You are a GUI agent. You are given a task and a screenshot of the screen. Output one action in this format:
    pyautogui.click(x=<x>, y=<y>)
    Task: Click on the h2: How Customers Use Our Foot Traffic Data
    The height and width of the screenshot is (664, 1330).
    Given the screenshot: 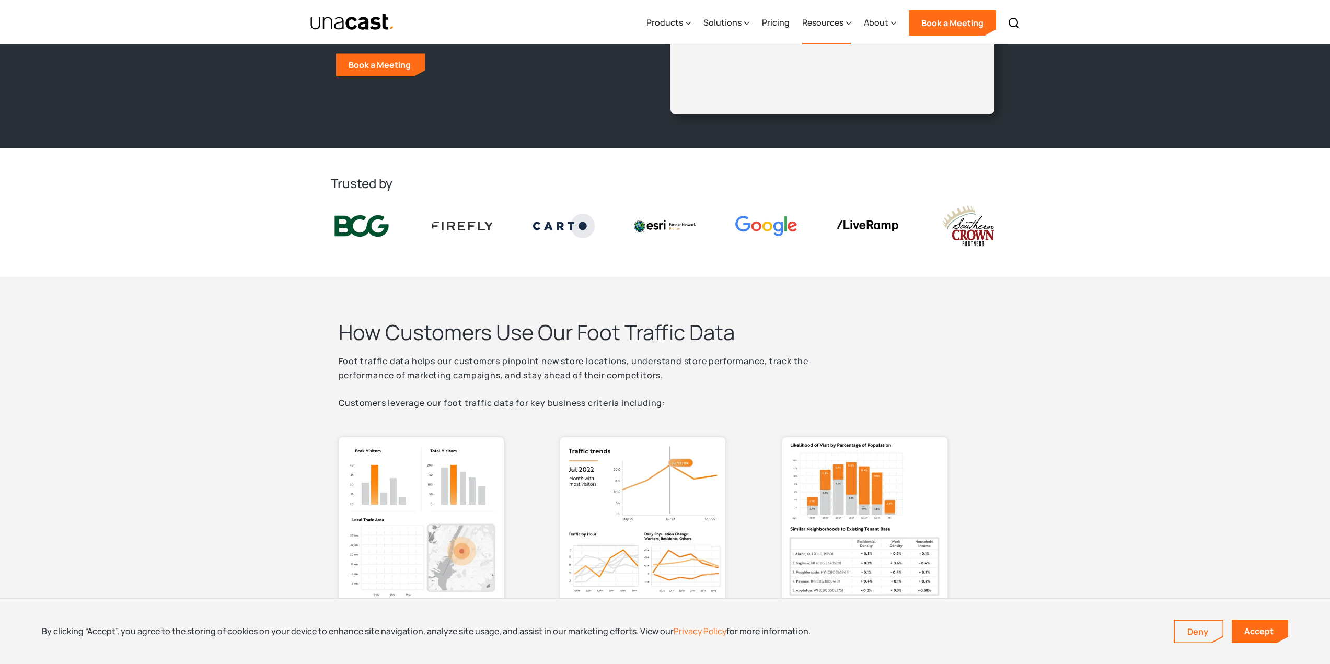 What is the action you would take?
    pyautogui.click(x=600, y=332)
    